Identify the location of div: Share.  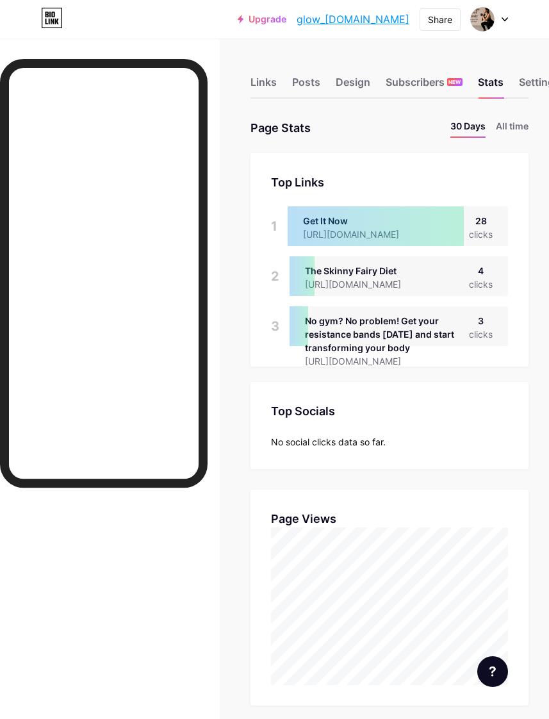
(440, 19).